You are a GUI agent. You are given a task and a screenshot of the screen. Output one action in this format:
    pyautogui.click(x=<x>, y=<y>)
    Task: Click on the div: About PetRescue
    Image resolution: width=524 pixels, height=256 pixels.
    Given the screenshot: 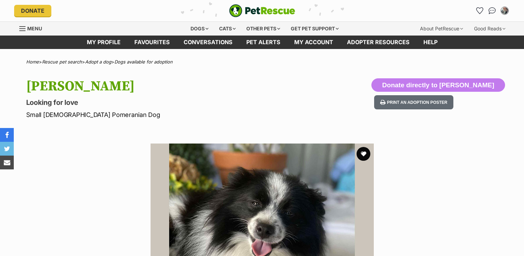 What is the action you would take?
    pyautogui.click(x=442, y=29)
    